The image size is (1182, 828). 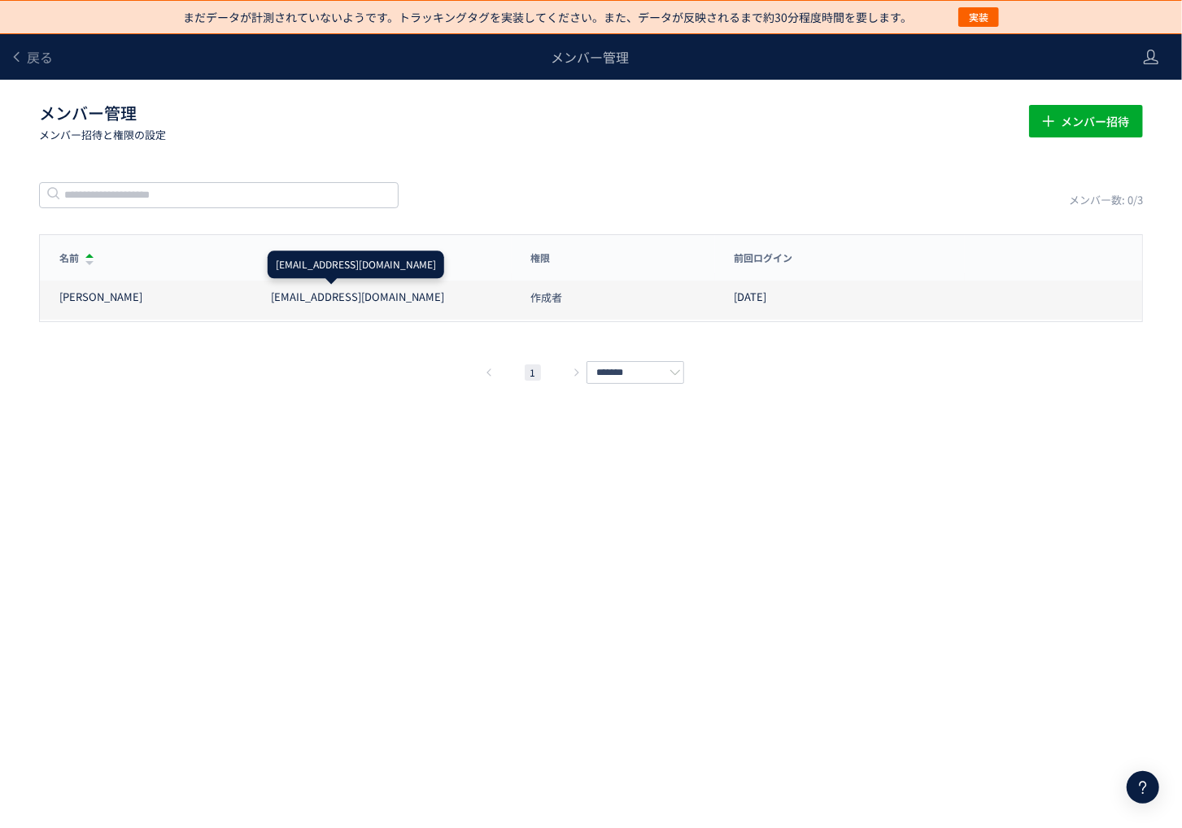 What do you see at coordinates (524, 122) in the screenshot?
I see `h1: メンバー管理` at bounding box center [524, 122].